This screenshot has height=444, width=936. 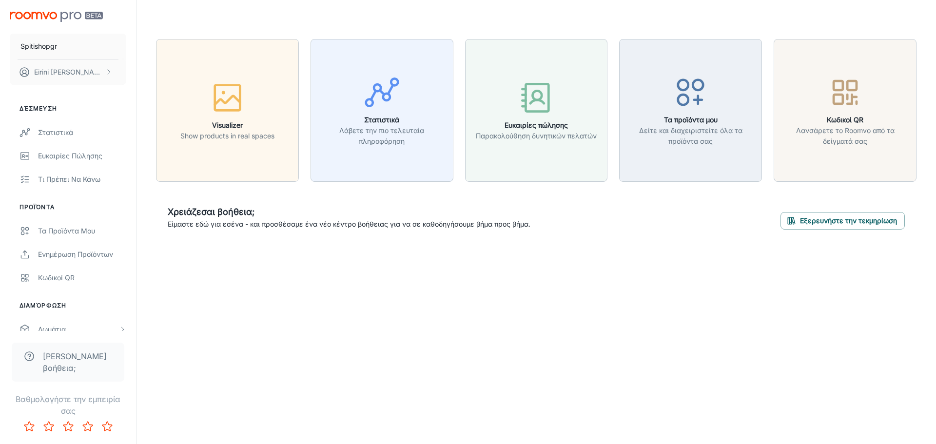 What do you see at coordinates (382, 110) in the screenshot?
I see `button: ΣτατιστικάΛάβετε την πιο τελευταία πληροφόρηση` at bounding box center [382, 110].